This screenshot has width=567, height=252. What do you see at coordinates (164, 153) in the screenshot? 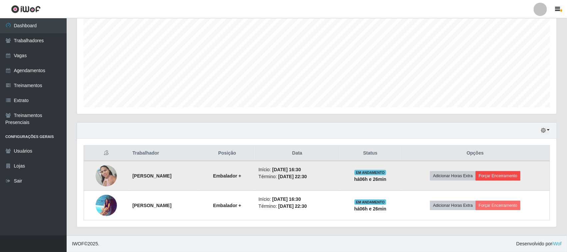
I see `th: Trabalhador` at bounding box center [164, 153].